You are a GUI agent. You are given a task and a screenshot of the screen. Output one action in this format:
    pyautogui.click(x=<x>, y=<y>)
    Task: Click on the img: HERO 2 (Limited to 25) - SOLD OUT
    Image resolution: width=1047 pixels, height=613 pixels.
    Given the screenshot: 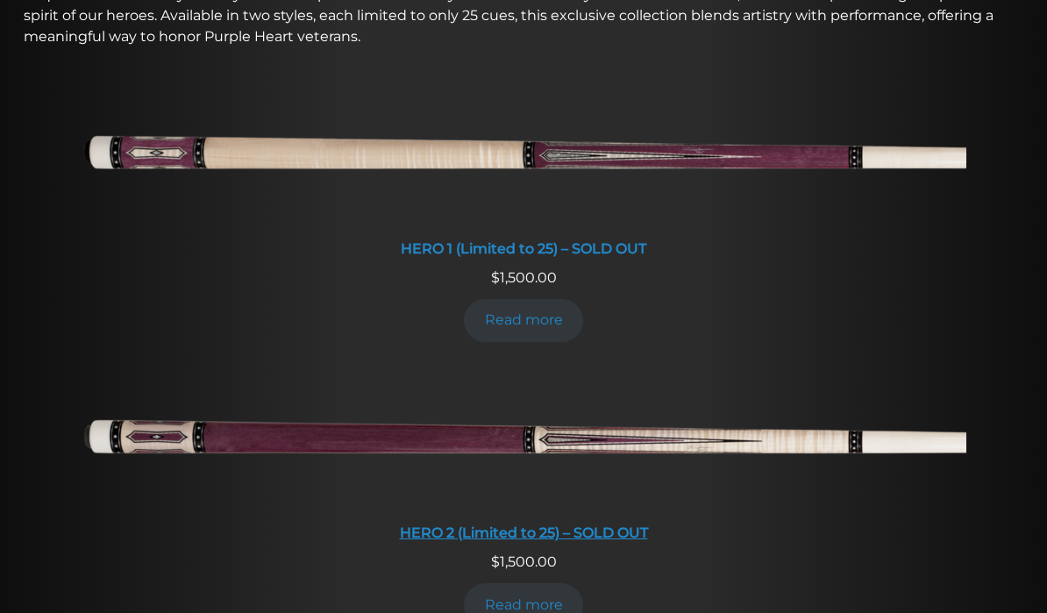 What is the action you would take?
    pyautogui.click(x=523, y=440)
    